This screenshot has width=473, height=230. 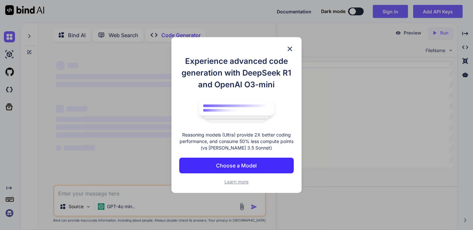 I want to click on img: bind logo, so click(x=236, y=111).